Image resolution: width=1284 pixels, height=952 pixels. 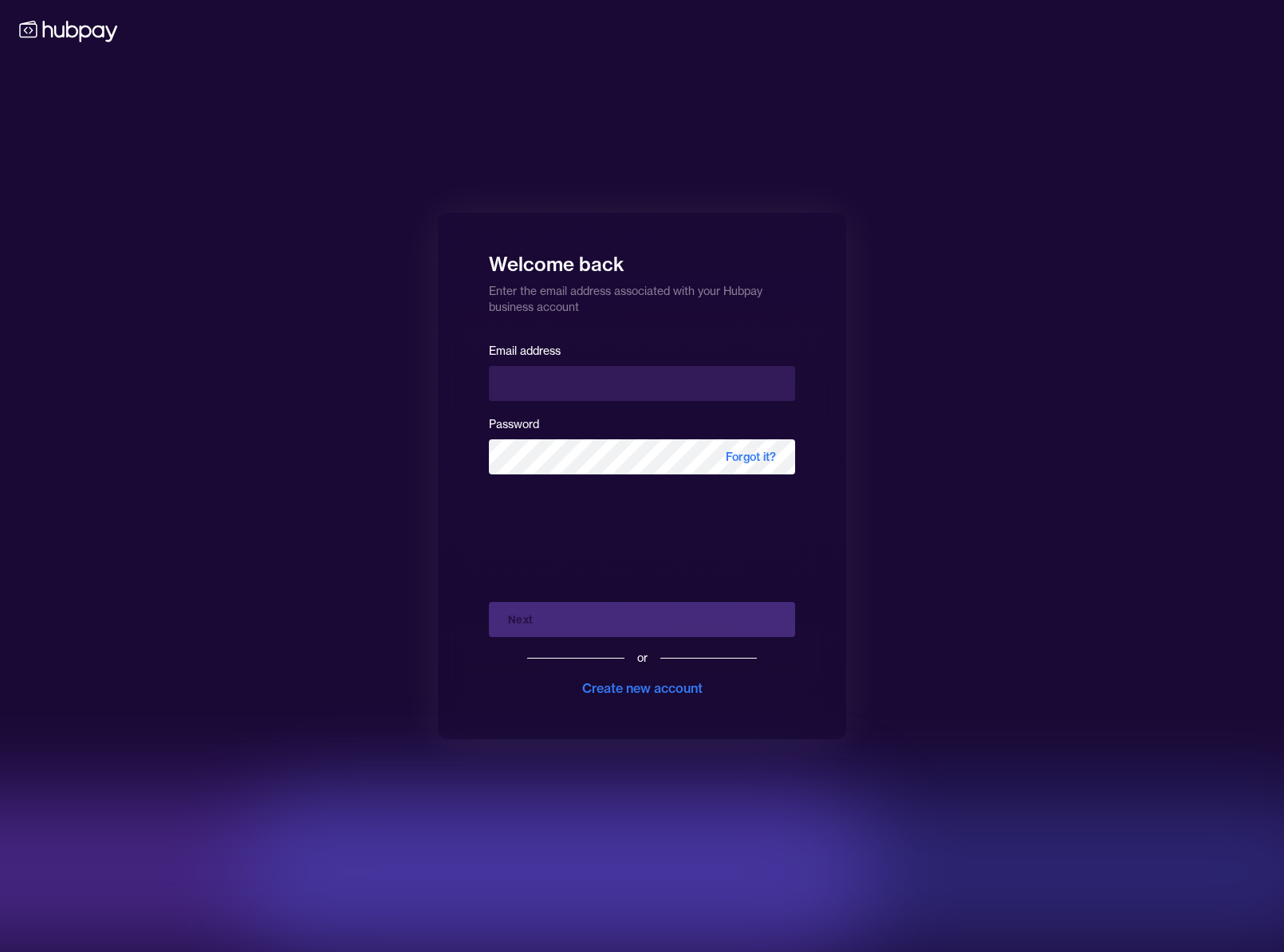 What do you see at coordinates (642, 658) in the screenshot?
I see `div: or` at bounding box center [642, 658].